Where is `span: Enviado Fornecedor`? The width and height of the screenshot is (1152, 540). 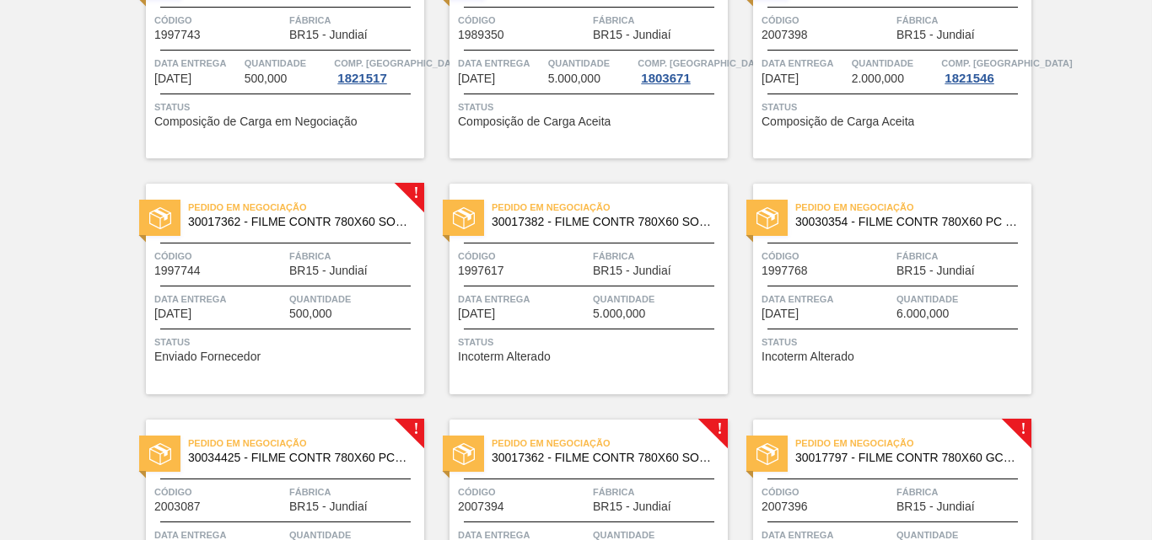 span: Enviado Fornecedor is located at coordinates (207, 357).